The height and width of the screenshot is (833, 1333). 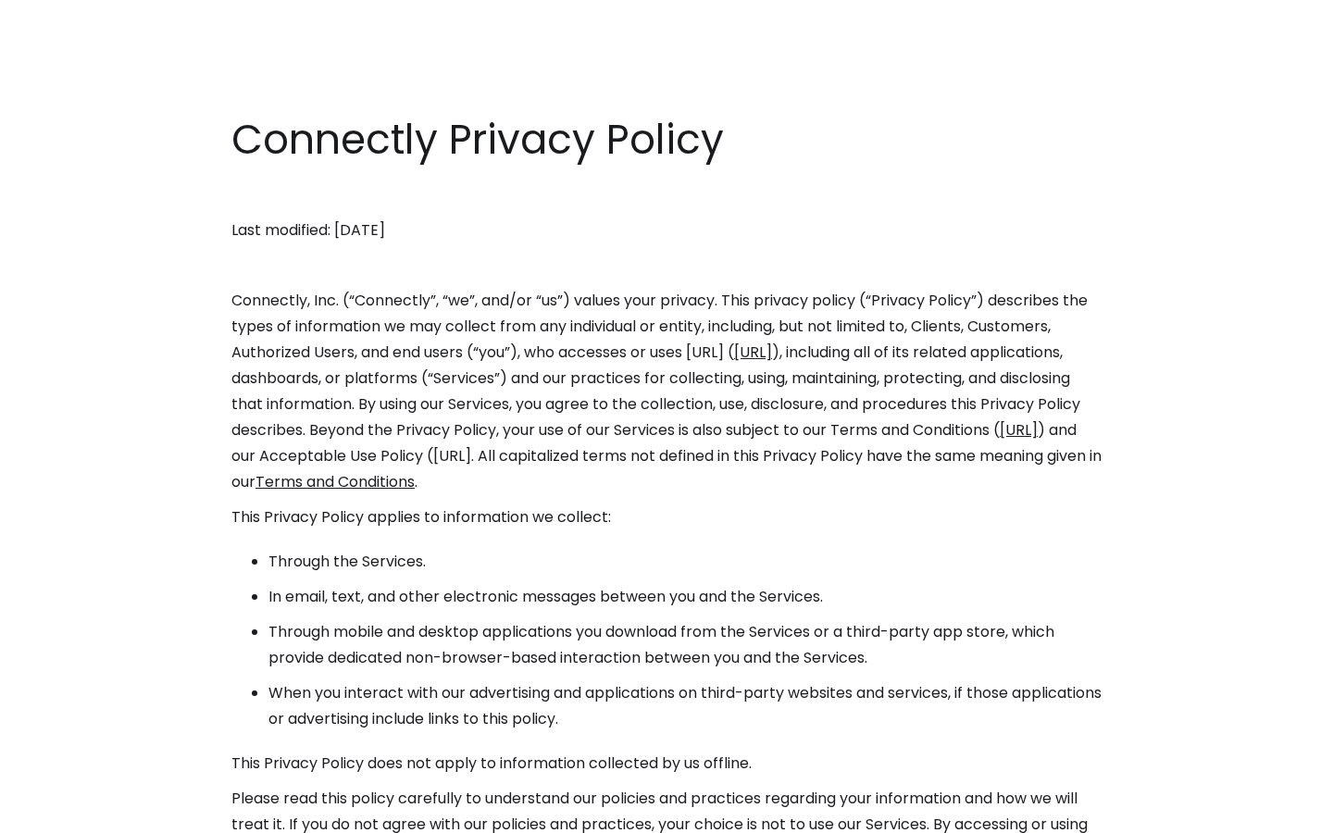 I want to click on p: Connectly, Inc. (“Connectly”, “we”, and/or “us”) values your privacy. This privacy policy (“Priva..., so click(x=666, y=391).